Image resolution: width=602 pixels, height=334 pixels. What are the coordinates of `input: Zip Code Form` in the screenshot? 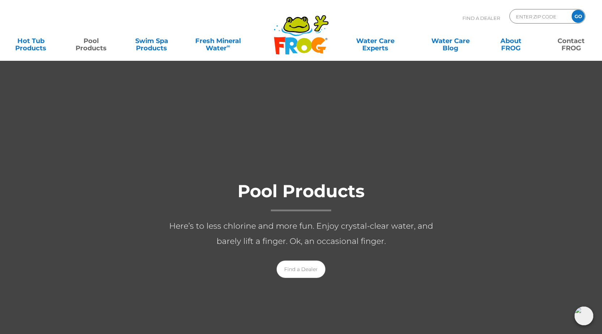 It's located at (539, 16).